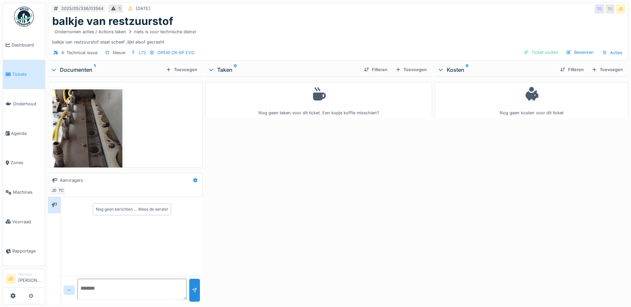  I want to click on div: Manager, so click(30, 274).